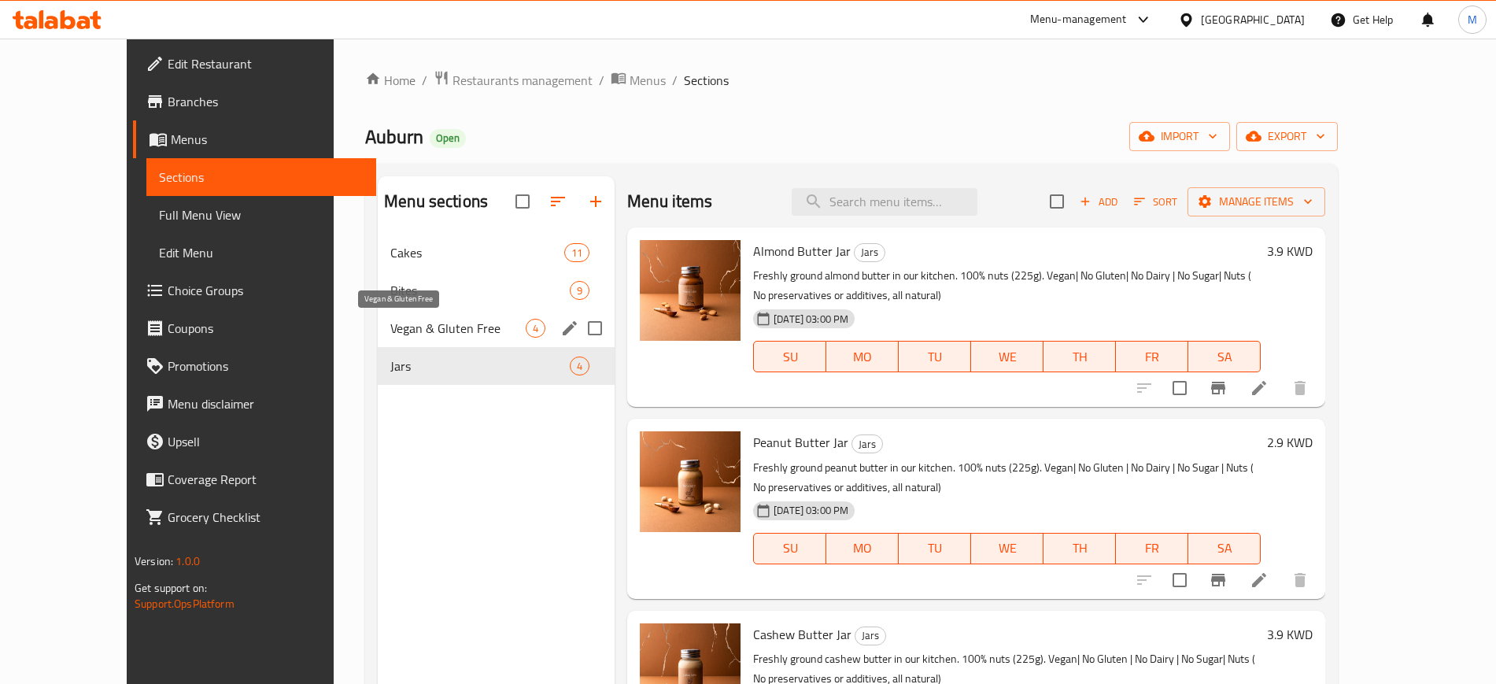  Describe the element at coordinates (690, 482) in the screenshot. I see `img: Peanut Butter Jar` at that location.